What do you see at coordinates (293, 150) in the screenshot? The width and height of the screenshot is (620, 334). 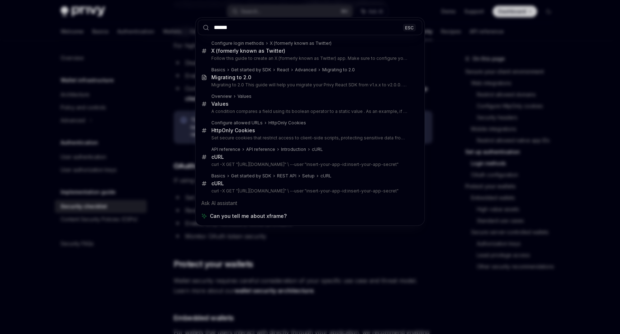 I see `div: Introduction` at bounding box center [293, 150].